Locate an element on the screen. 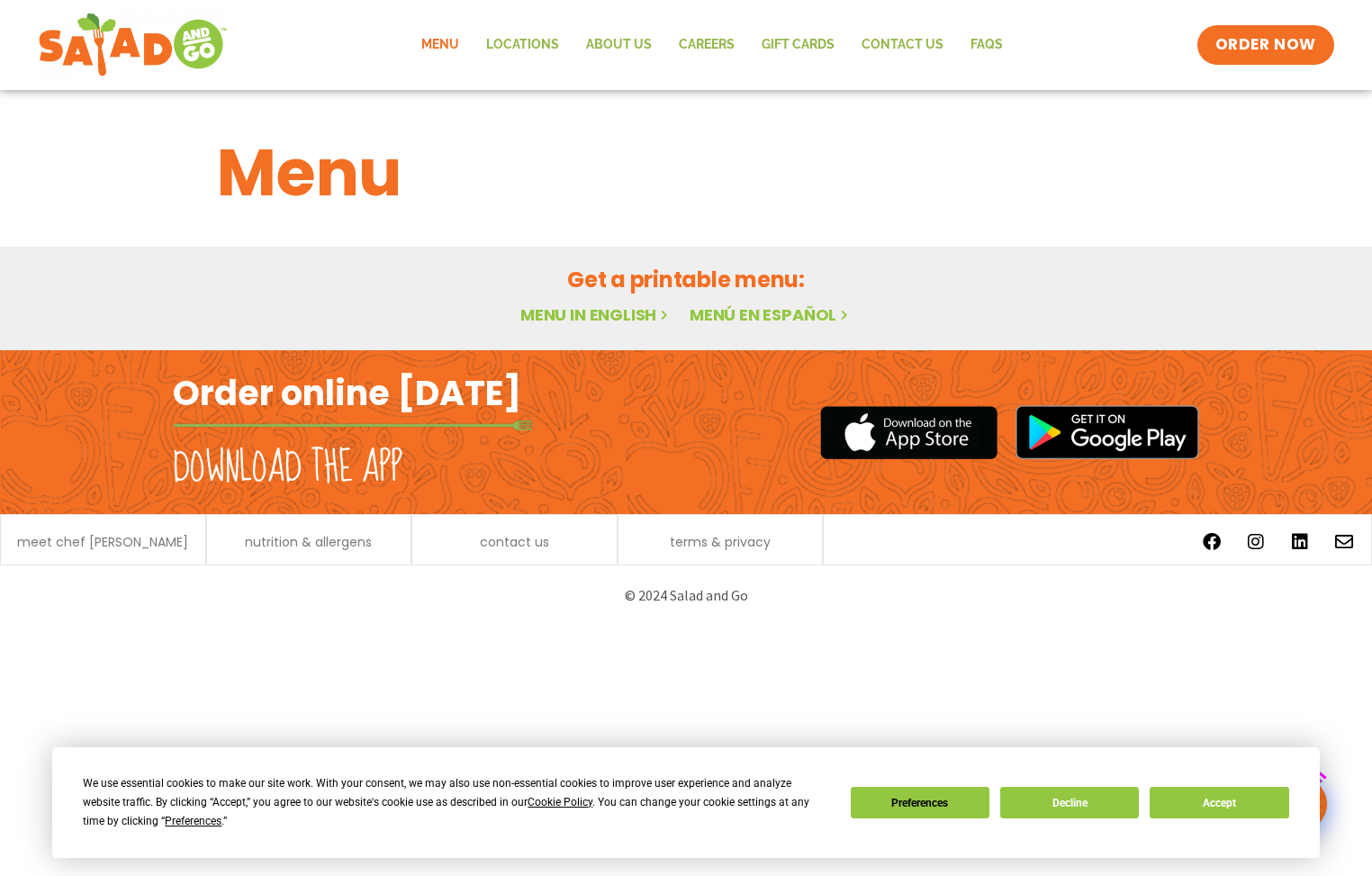 The height and width of the screenshot is (876, 1372). span: nutrition & allergens is located at coordinates (308, 542).